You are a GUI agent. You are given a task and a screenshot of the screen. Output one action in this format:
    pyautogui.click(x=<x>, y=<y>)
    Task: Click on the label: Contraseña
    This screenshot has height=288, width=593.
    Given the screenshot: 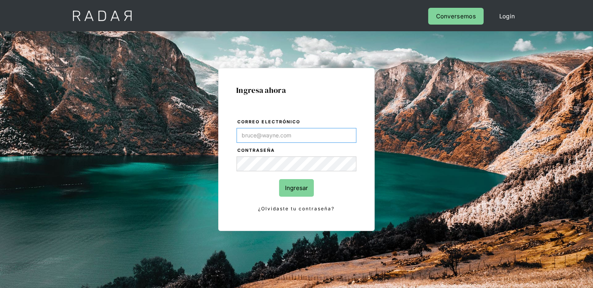 What is the action you would take?
    pyautogui.click(x=297, y=151)
    